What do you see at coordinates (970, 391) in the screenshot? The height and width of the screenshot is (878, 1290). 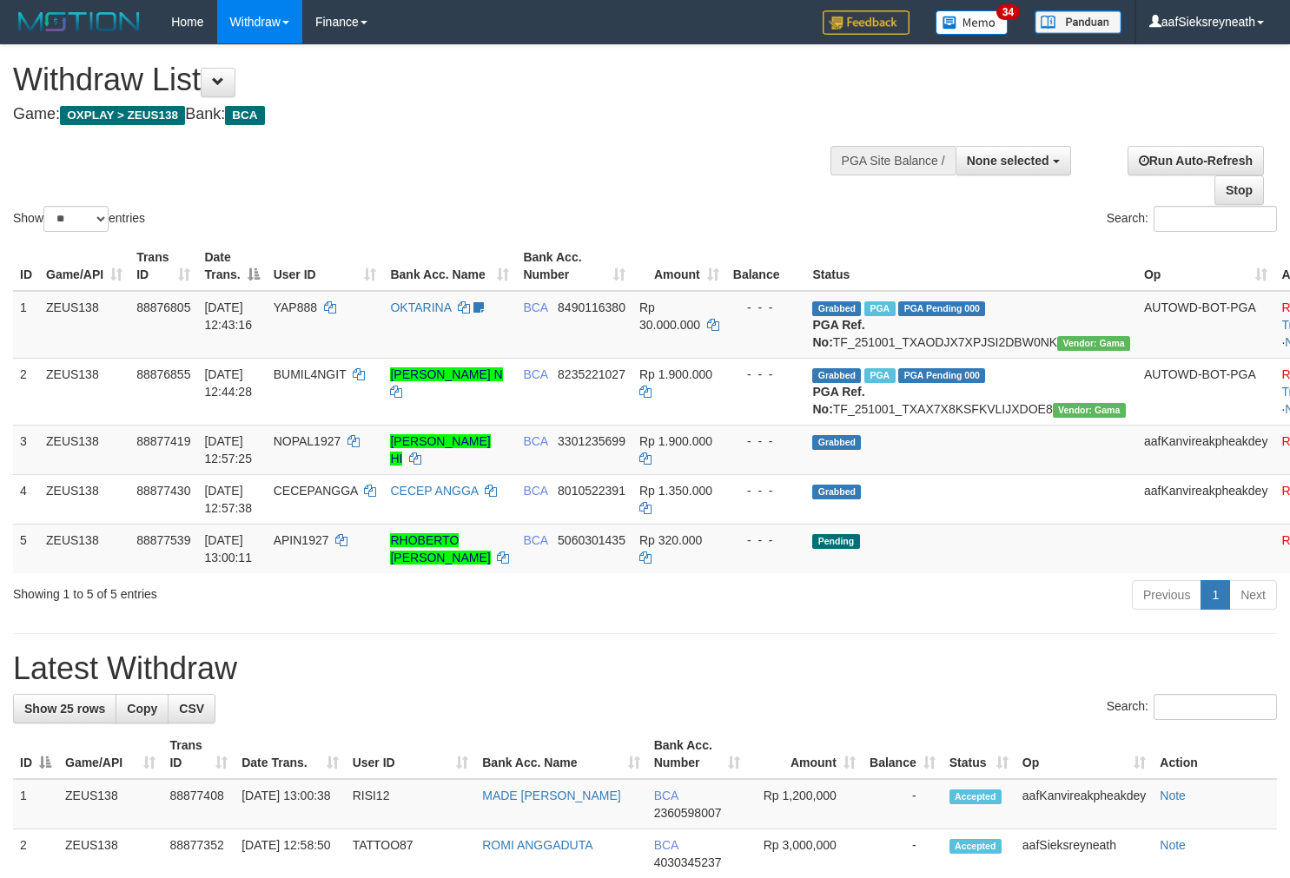 I see `td: TF_251001_TXAX7X8KSFKVLIJXDOE8` at bounding box center [970, 391].